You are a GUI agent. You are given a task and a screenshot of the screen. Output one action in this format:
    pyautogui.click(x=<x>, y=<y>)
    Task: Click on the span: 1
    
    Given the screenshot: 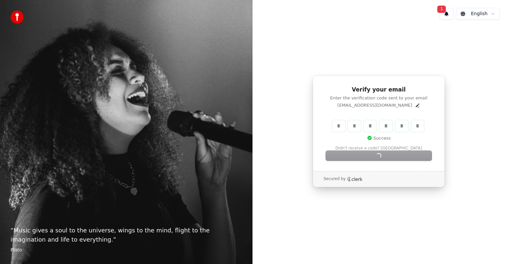 What is the action you would take?
    pyautogui.click(x=442, y=9)
    